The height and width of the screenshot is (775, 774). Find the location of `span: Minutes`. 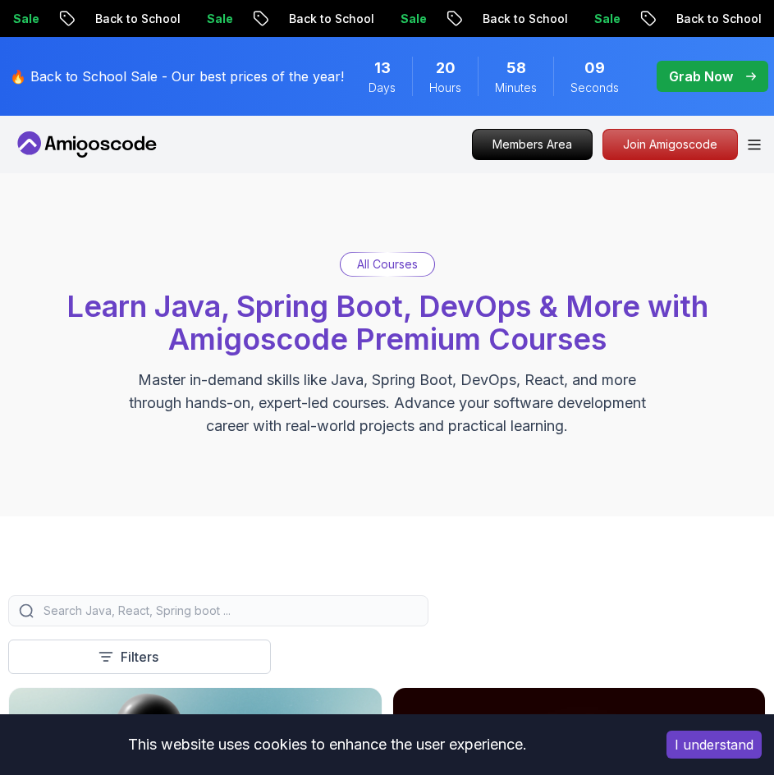

span: Minutes is located at coordinates (515, 88).